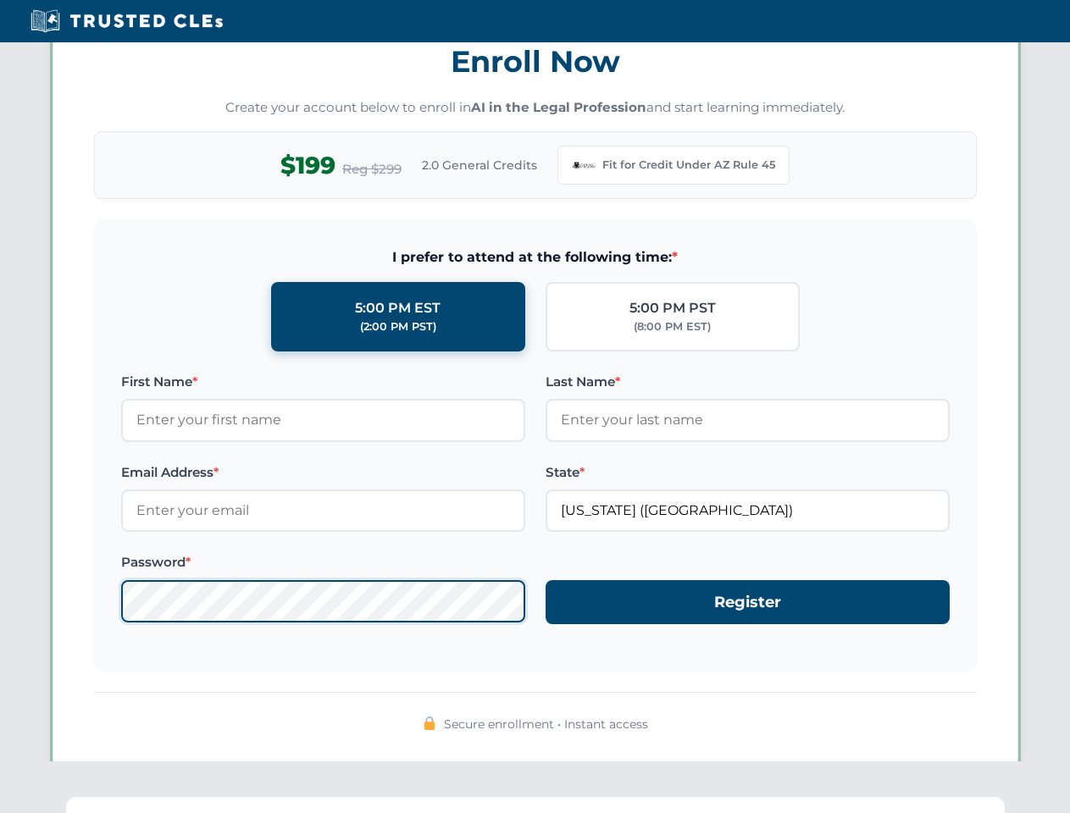 The height and width of the screenshot is (813, 1070). I want to click on label: Last Name, so click(747, 382).